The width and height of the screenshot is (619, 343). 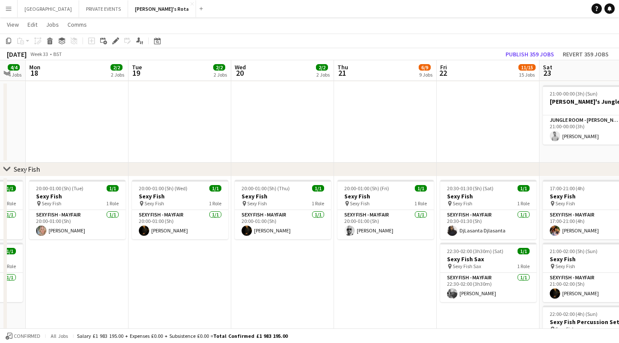 I want to click on span: Week 33, so click(x=39, y=54).